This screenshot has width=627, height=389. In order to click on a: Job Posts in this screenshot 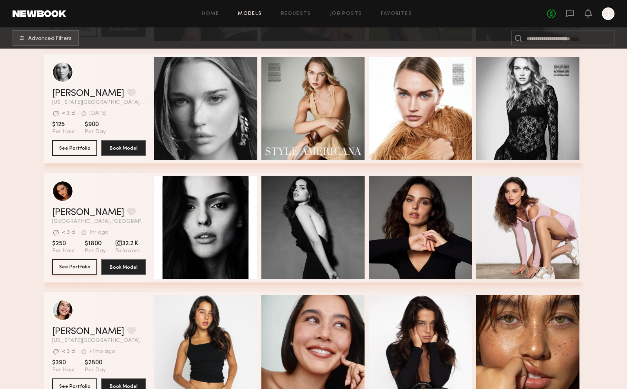, I will do `click(346, 14)`.